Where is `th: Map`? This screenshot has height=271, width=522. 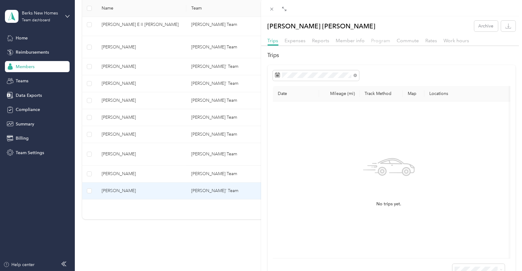 th: Map is located at coordinates (414, 94).